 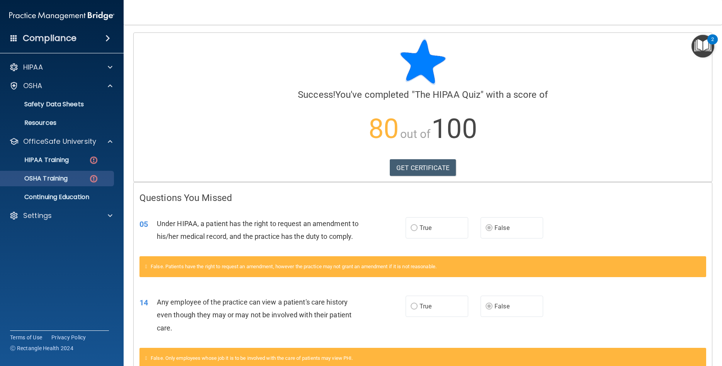 I want to click on span: 14, so click(x=144, y=303).